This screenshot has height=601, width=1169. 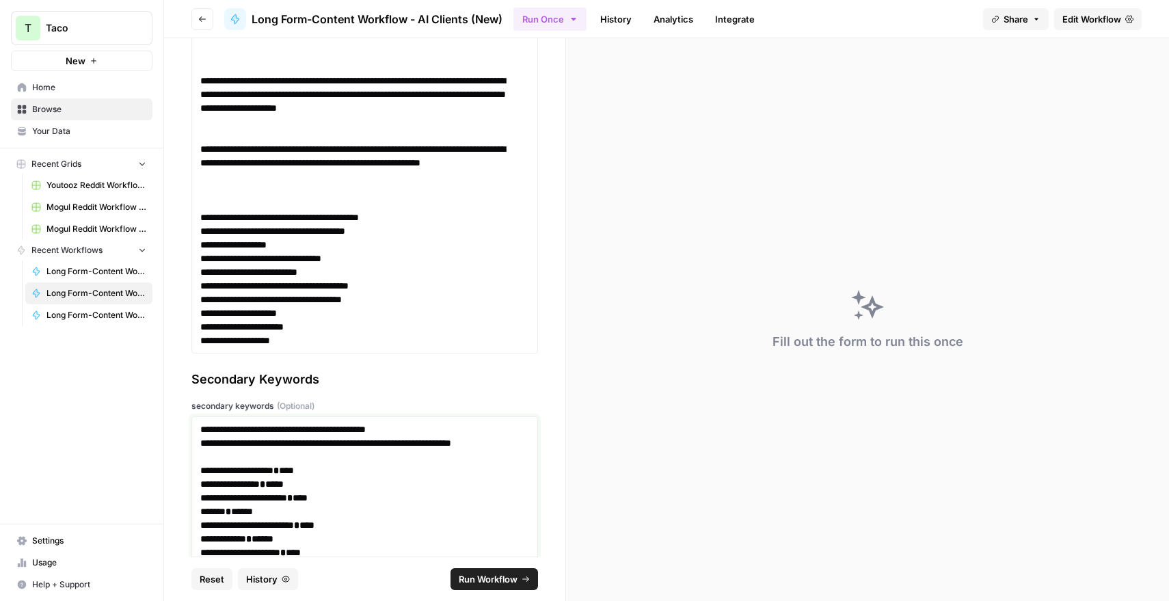 What do you see at coordinates (735, 19) in the screenshot?
I see `a: Integrate` at bounding box center [735, 19].